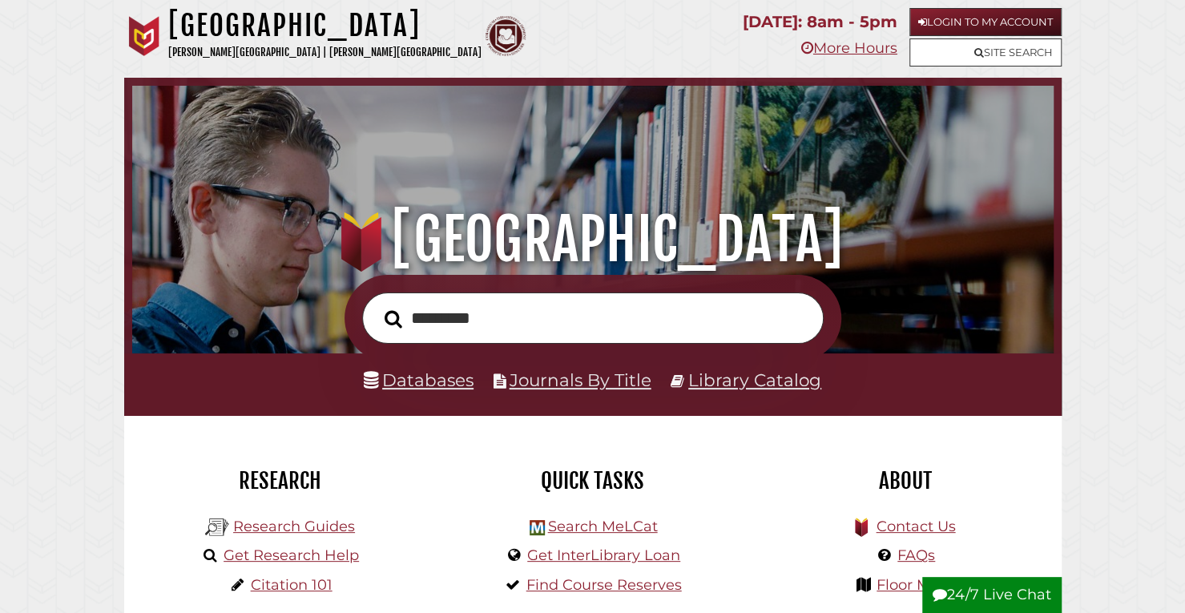  What do you see at coordinates (915, 526) in the screenshot?
I see `a: Contact Us` at bounding box center [915, 526].